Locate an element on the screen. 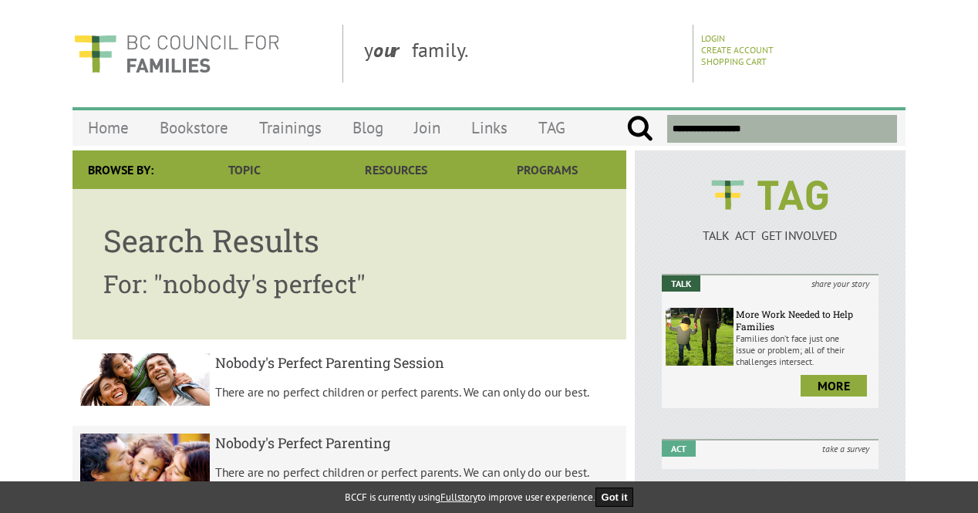 Image resolution: width=978 pixels, height=513 pixels. input: Submit is located at coordinates (639, 129).